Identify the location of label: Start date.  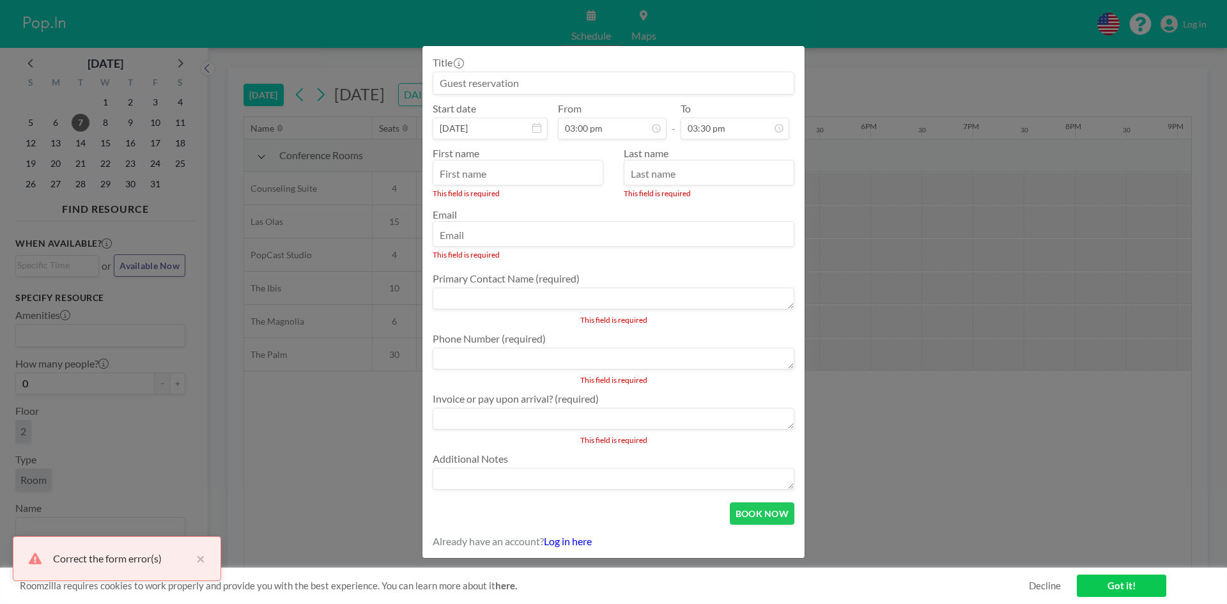
(455, 109).